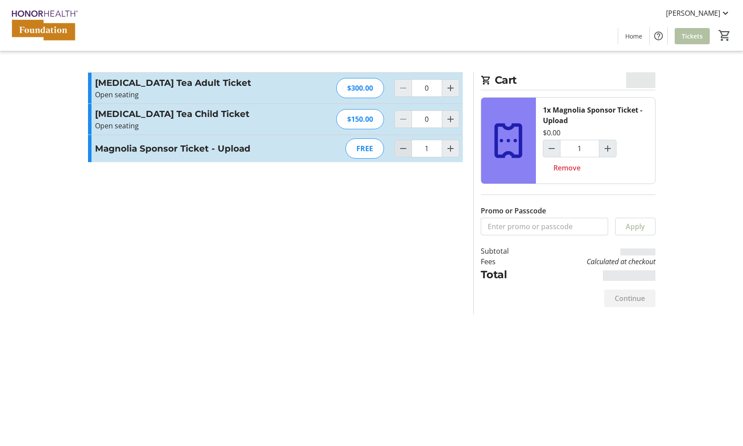 The height and width of the screenshot is (446, 743). What do you see at coordinates (190, 148) in the screenshot?
I see `h3: Magnolia Sponsor Ticket - Upload` at bounding box center [190, 148].